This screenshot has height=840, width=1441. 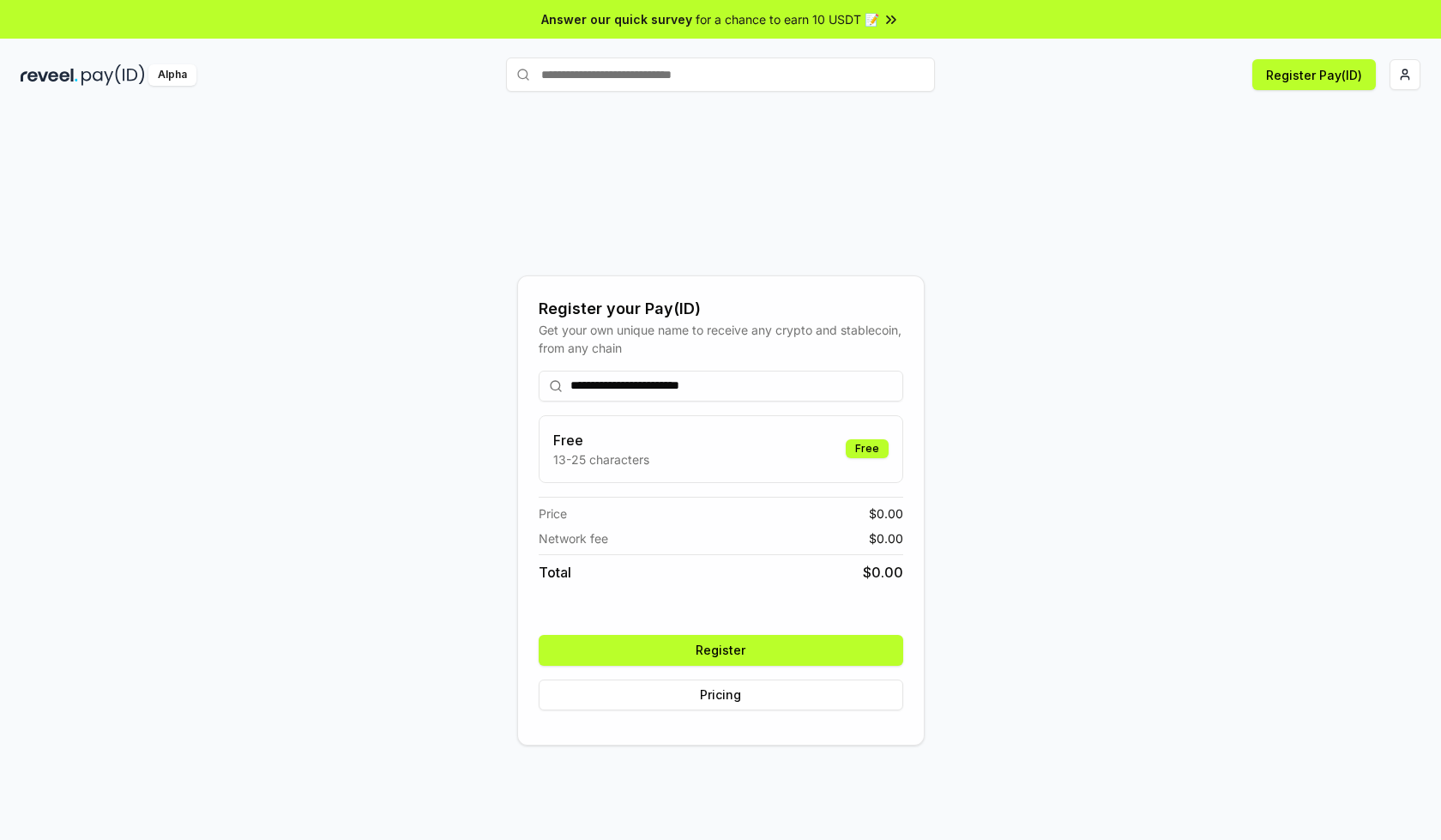 What do you see at coordinates (720, 339) in the screenshot?
I see `div: Get your own unique name to receive any crypto and stablecoin, from any chain` at bounding box center [720, 339].